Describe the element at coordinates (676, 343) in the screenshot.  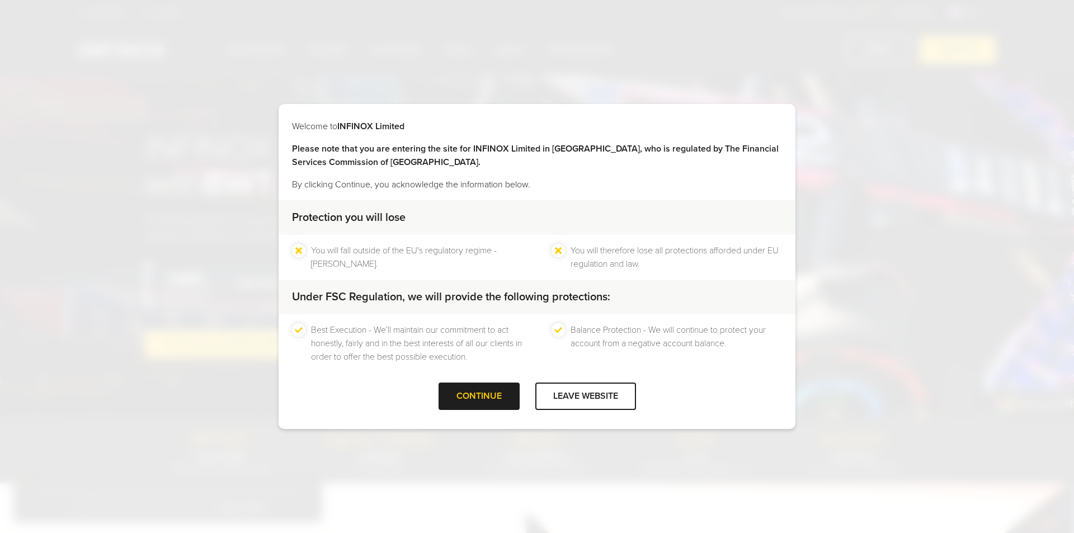
I see `li: Balance Protection - We will continue to protect your account from a negative account balance.` at that location.